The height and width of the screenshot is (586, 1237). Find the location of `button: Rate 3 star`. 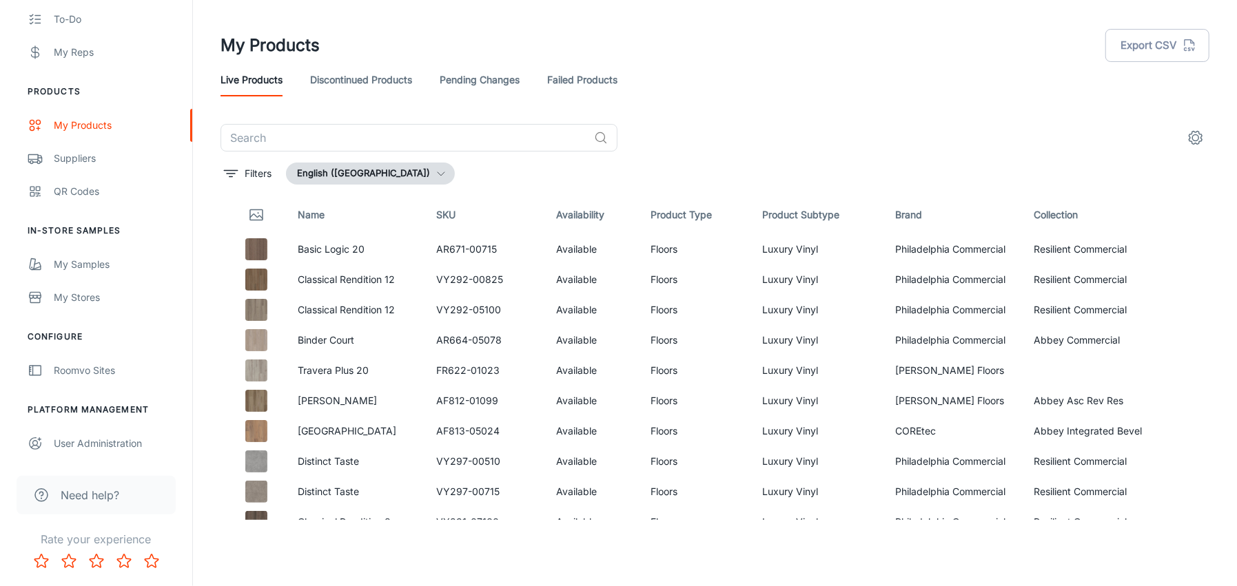

button: Rate 3 star is located at coordinates (96, 562).